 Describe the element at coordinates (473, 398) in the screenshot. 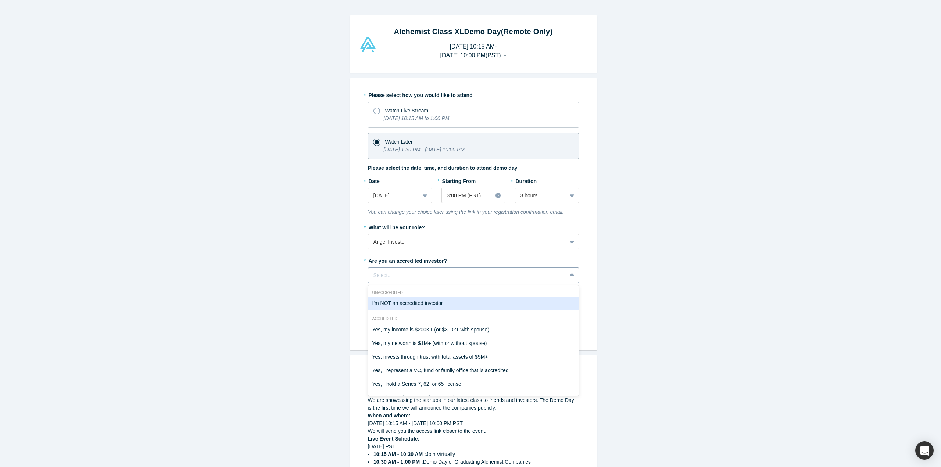

I see `div: Yes, I have other ways of accreditation` at that location.